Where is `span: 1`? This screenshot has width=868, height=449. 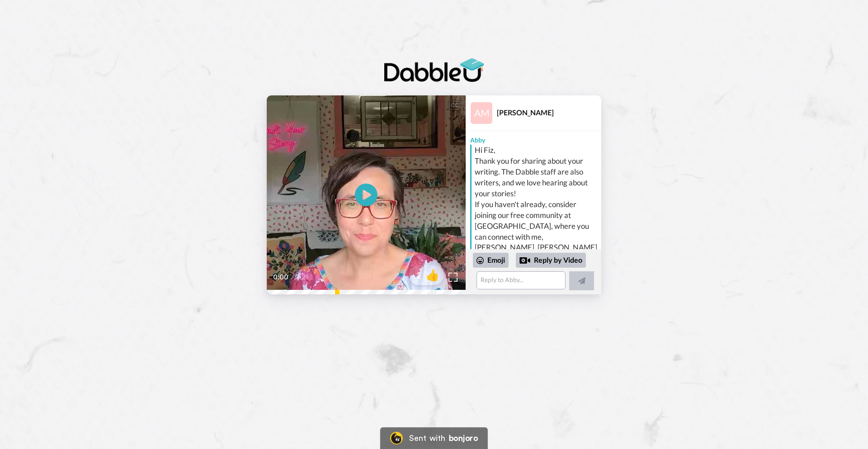
span: 1 is located at coordinates (415, 275).